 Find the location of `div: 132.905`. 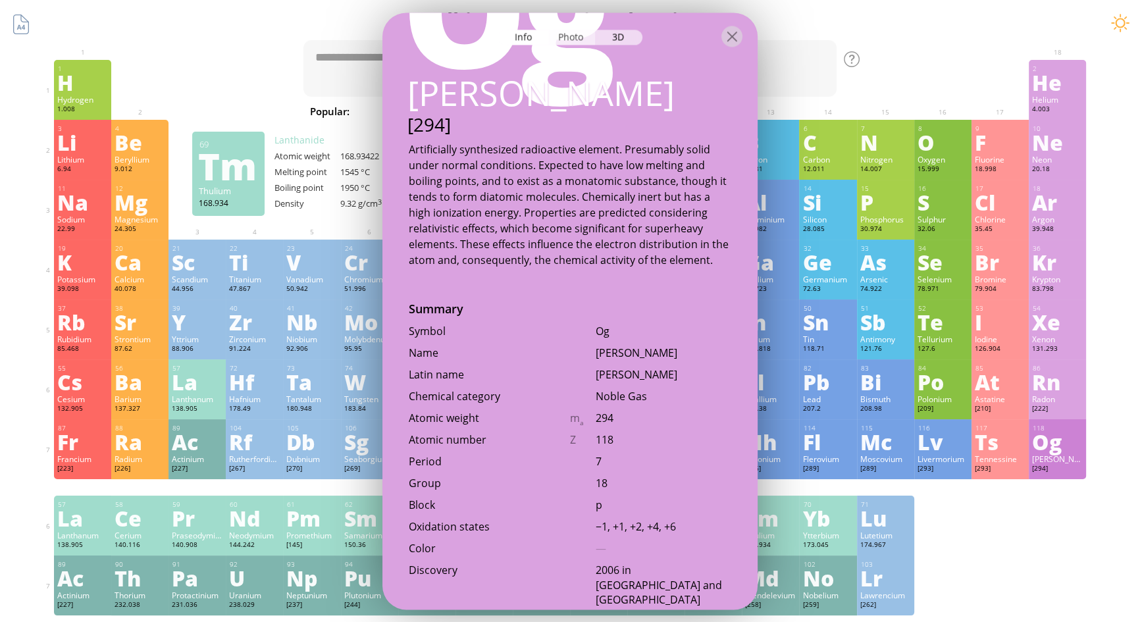

div: 132.905 is located at coordinates (82, 410).